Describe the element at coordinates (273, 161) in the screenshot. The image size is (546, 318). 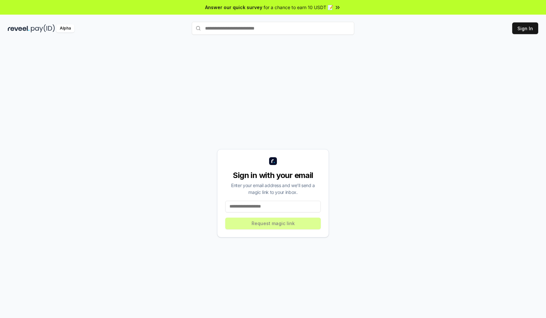
I see `img: logo_small` at that location.